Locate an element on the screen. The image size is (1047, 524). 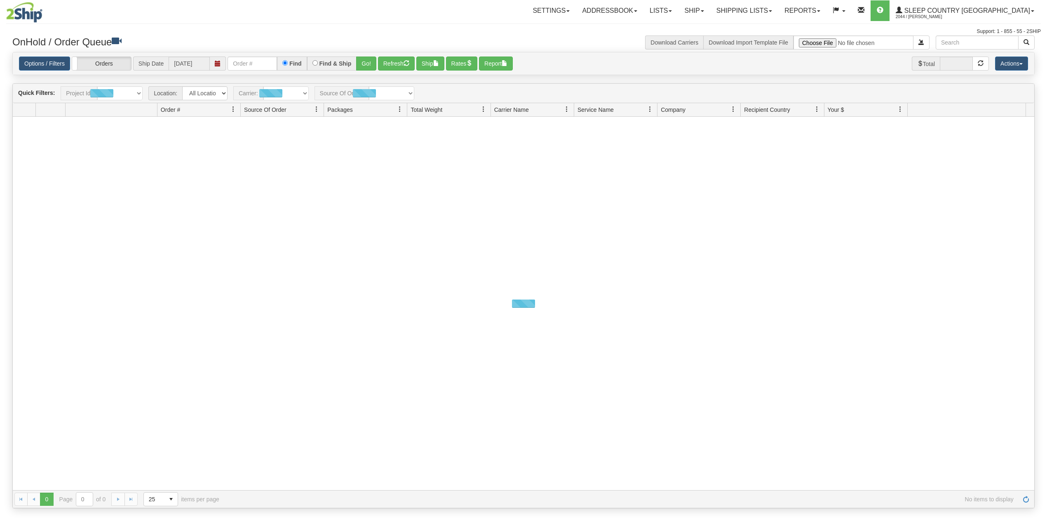
button: Search is located at coordinates (1027, 42).